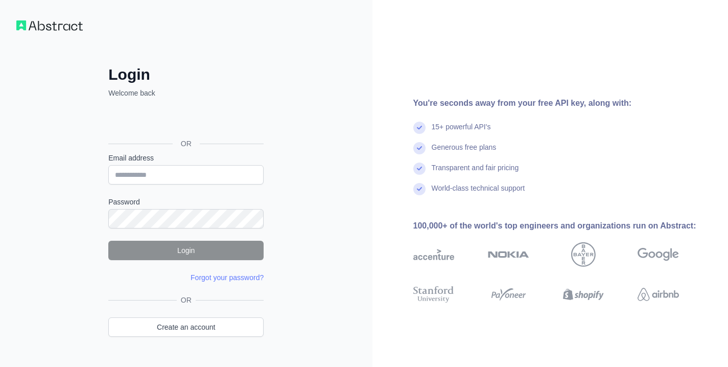 The image size is (728, 367). Describe the element at coordinates (584, 254) in the screenshot. I see `img: bayer` at that location.